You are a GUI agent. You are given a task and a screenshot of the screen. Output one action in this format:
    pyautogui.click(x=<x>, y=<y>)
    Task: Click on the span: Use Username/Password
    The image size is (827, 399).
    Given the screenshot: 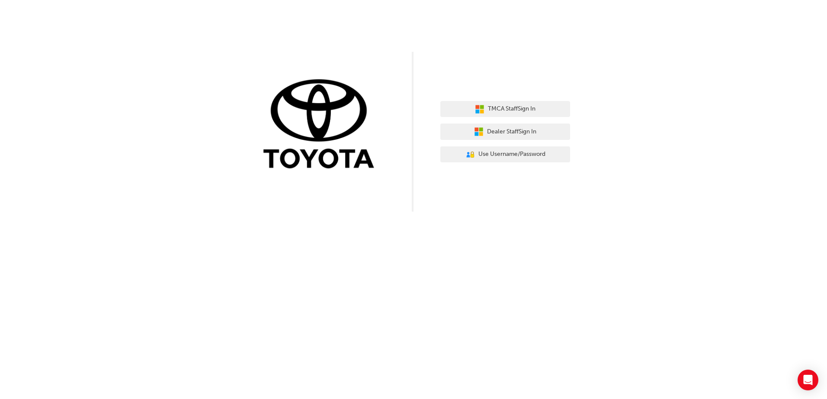 What is the action you would take?
    pyautogui.click(x=511, y=154)
    